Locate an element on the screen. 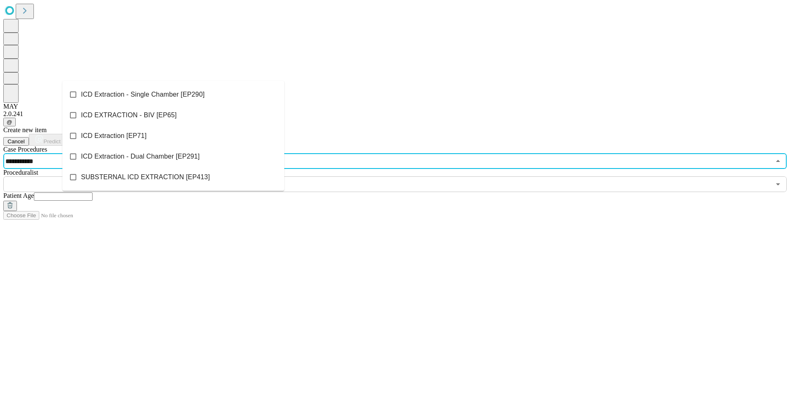 The width and height of the screenshot is (790, 394). span: Patient Age is located at coordinates (19, 195).